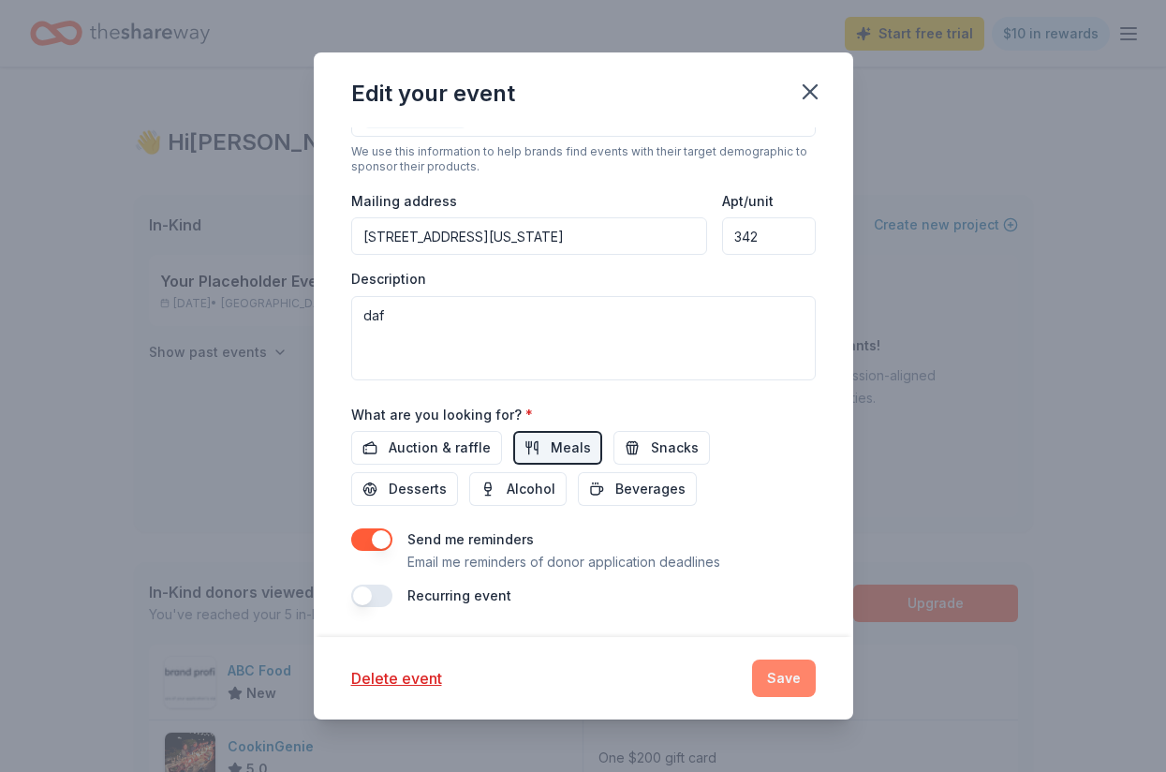  What do you see at coordinates (404, 201) in the screenshot?
I see `label: Mailing address` at bounding box center [404, 201].